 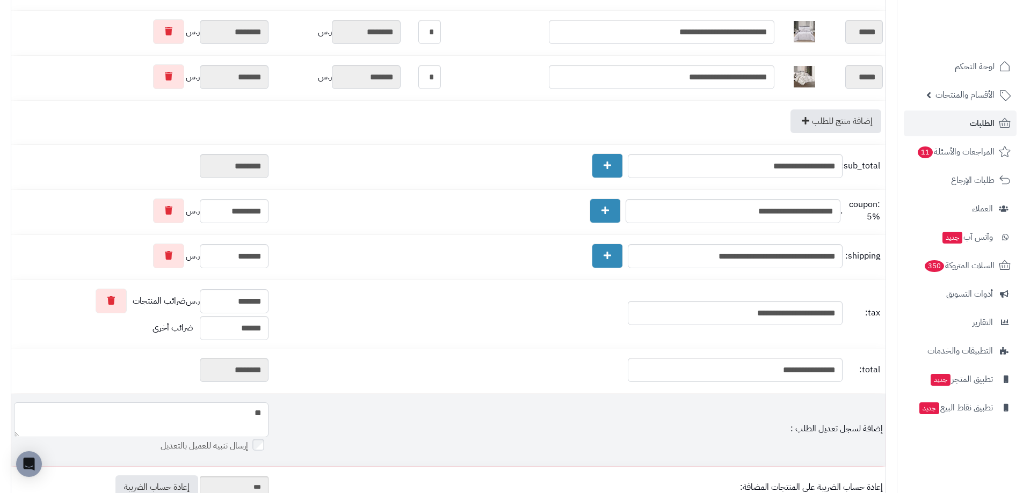 What do you see at coordinates (29, 464) in the screenshot?
I see `div: Open Intercom Messenger` at bounding box center [29, 464].